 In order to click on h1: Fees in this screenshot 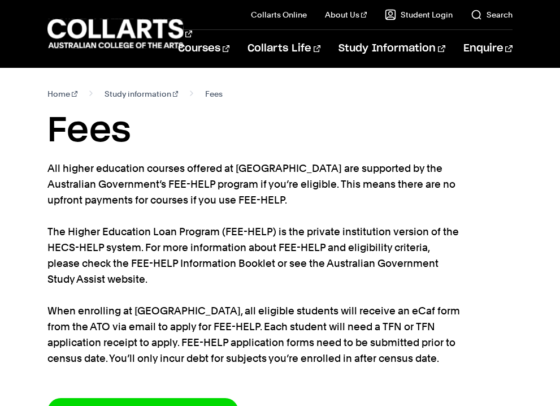, I will do `click(280, 131)`.